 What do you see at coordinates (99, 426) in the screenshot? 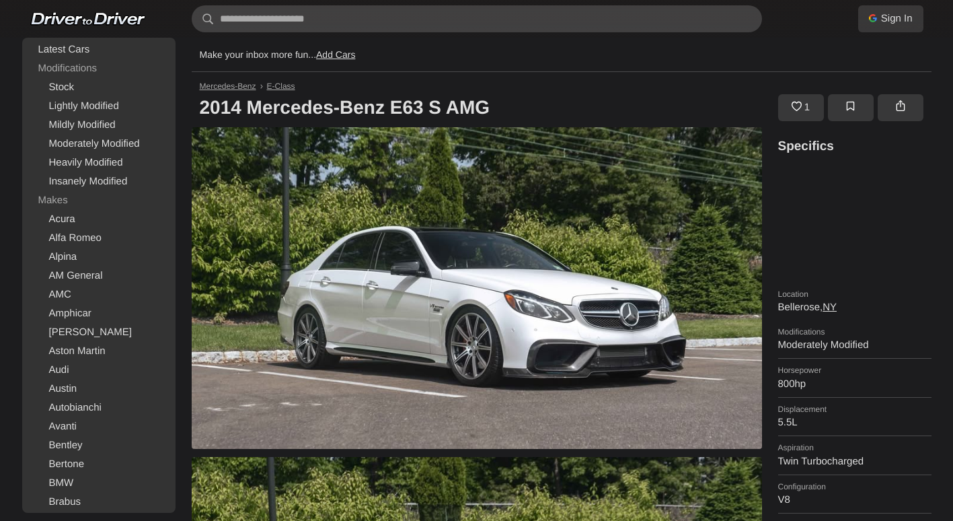
I see `a: Avanti` at bounding box center [99, 426].